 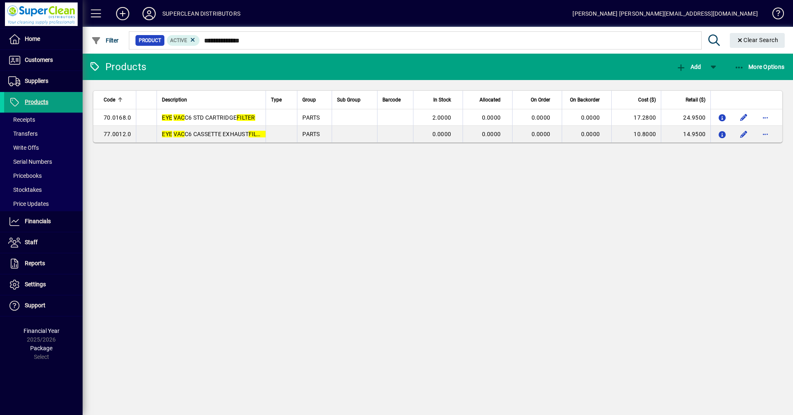 I want to click on span: Price Updates, so click(x=28, y=204).